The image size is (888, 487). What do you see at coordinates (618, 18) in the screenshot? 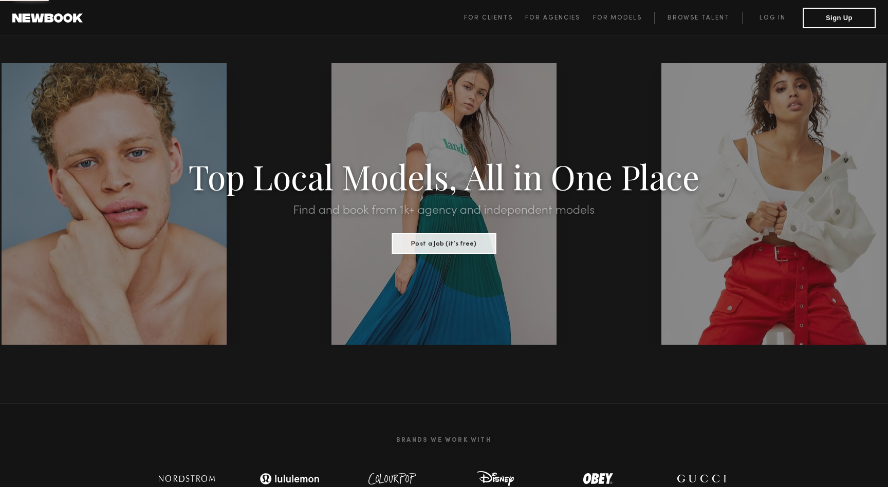
I see `span: For Models` at bounding box center [618, 18].